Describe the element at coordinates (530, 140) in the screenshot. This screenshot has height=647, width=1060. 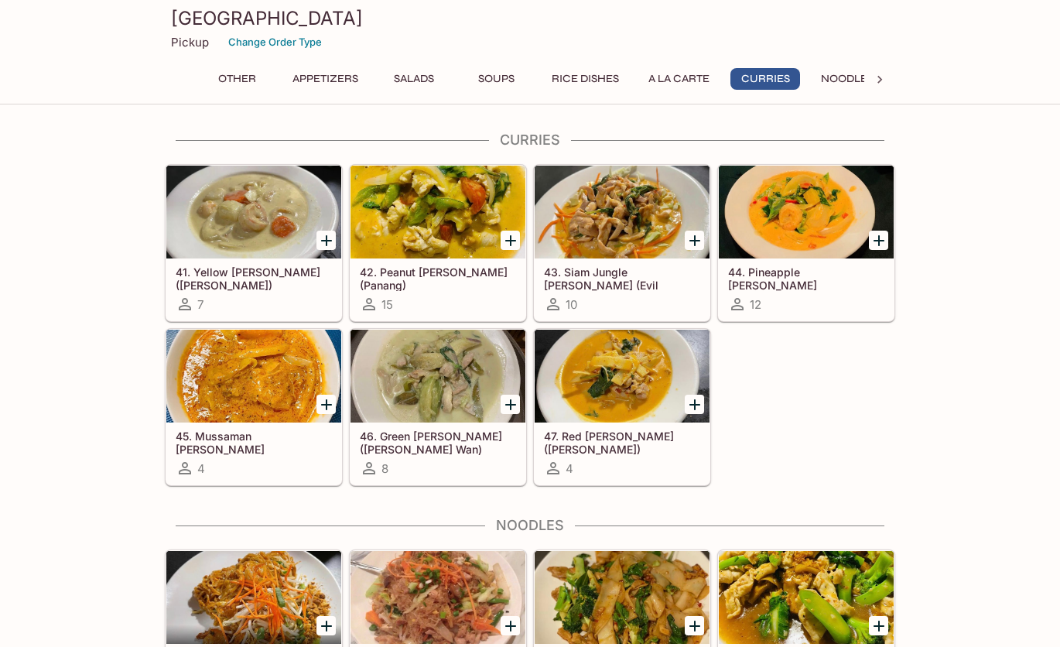
I see `h4: Curries` at that location.